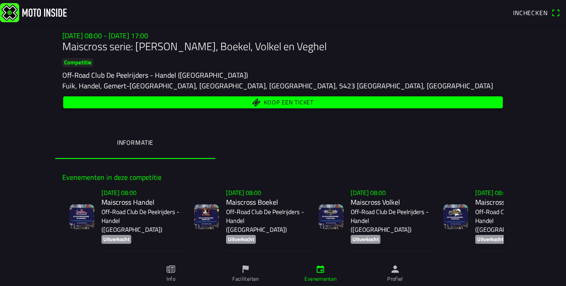  What do you see at coordinates (530, 12) in the screenshot?
I see `span: Inchecken` at bounding box center [530, 12].